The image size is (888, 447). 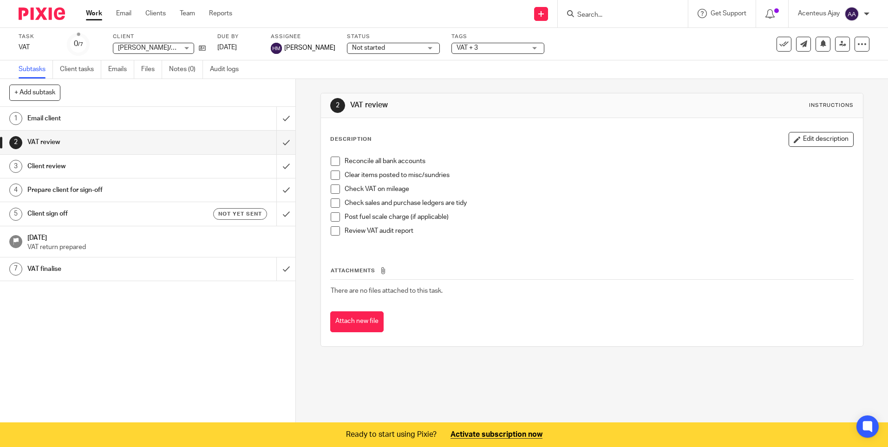 I want to click on h1: Prepare client for sign-off, so click(x=107, y=190).